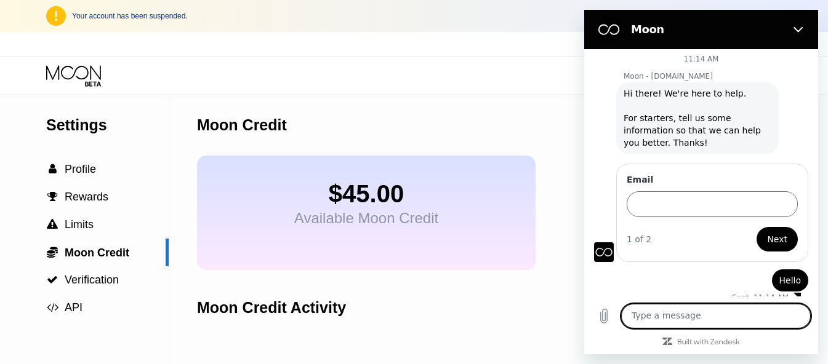 This screenshot has height=364, width=828. I want to click on span: Hello, so click(206, 271).